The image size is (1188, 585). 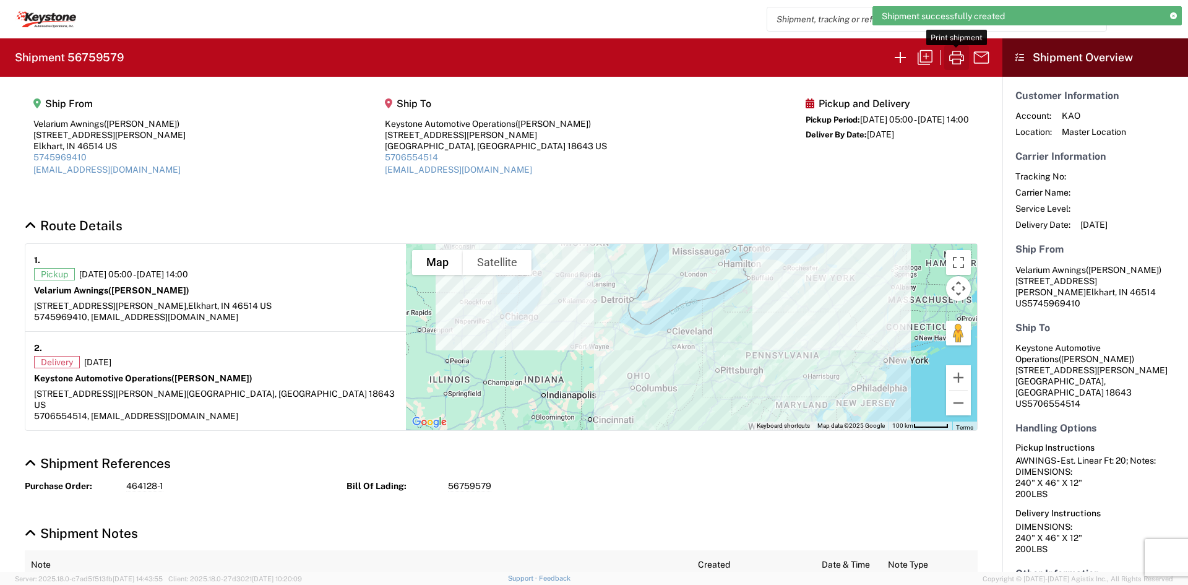 I want to click on th: Note Type, so click(x=929, y=565).